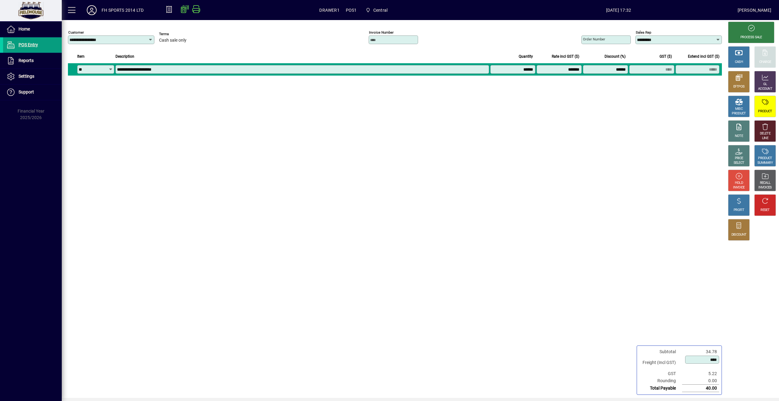  What do you see at coordinates (665, 56) in the screenshot?
I see `span: GST ($)` at bounding box center [665, 56].